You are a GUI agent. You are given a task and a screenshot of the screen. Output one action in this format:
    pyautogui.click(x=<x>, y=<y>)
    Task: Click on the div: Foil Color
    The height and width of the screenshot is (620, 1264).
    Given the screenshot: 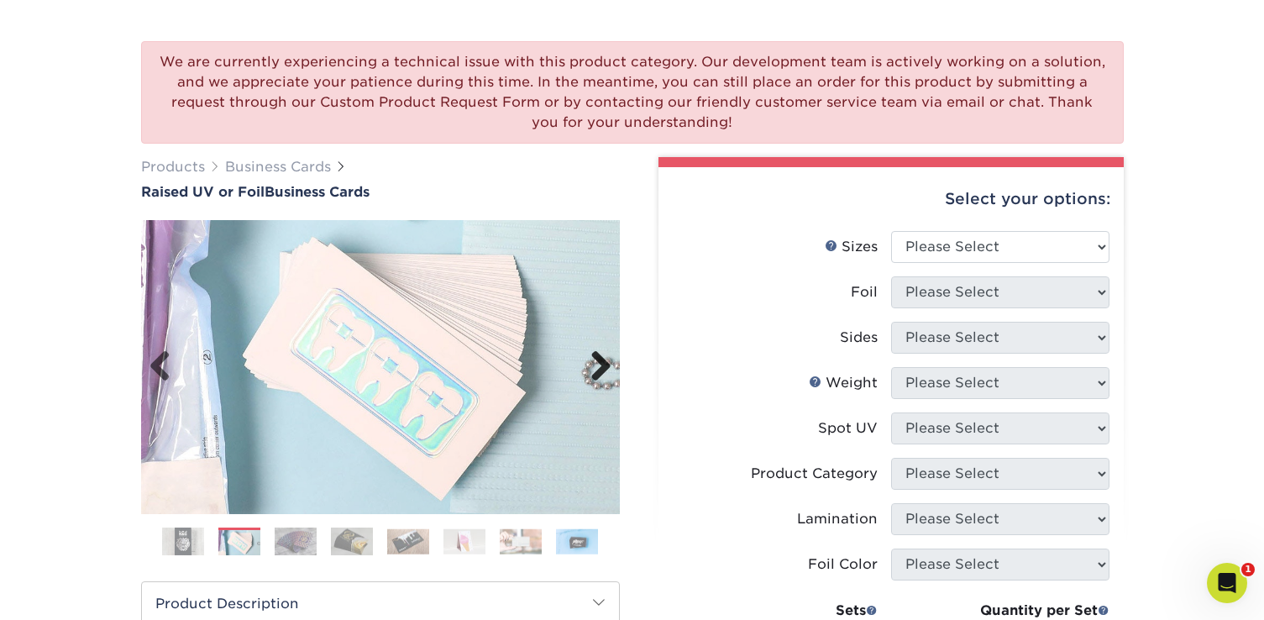 What is the action you would take?
    pyautogui.click(x=843, y=565)
    